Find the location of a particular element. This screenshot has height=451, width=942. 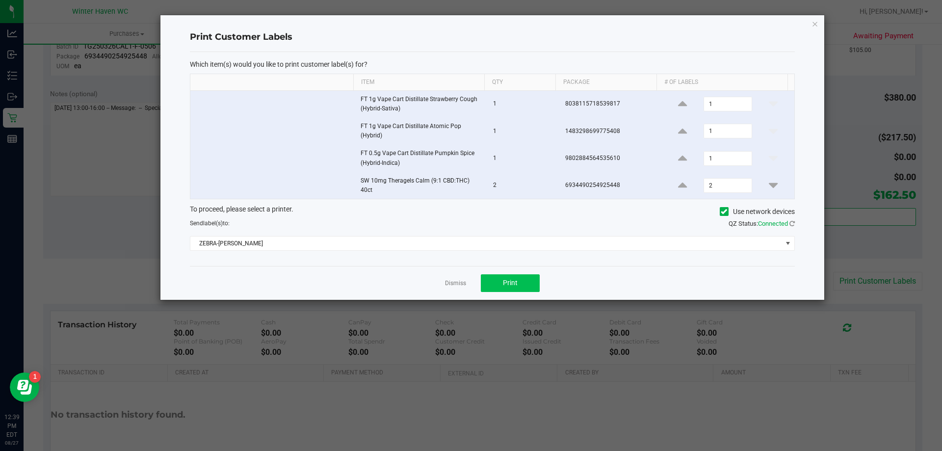

p: Which item(s) would you like to print customer label(s) for? is located at coordinates (492, 64).